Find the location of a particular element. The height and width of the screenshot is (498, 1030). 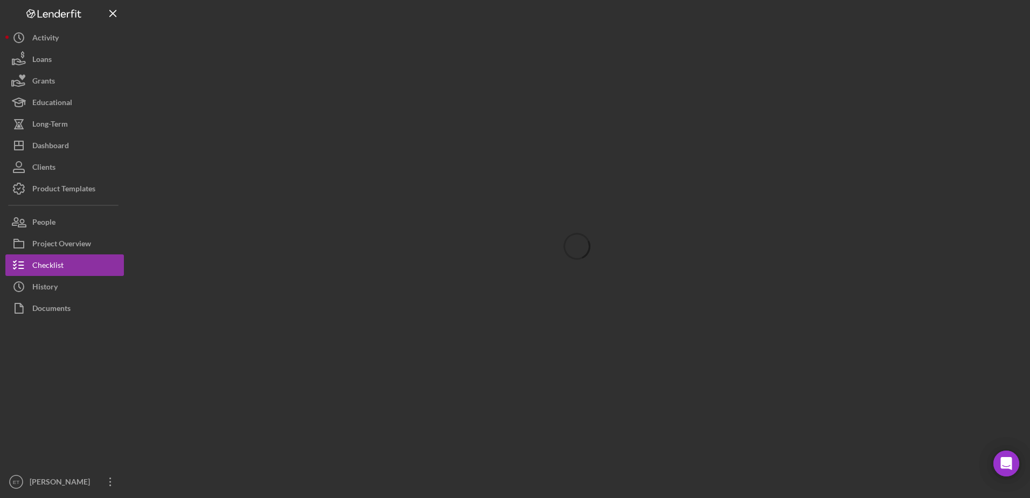

div: Loans is located at coordinates (42, 60).